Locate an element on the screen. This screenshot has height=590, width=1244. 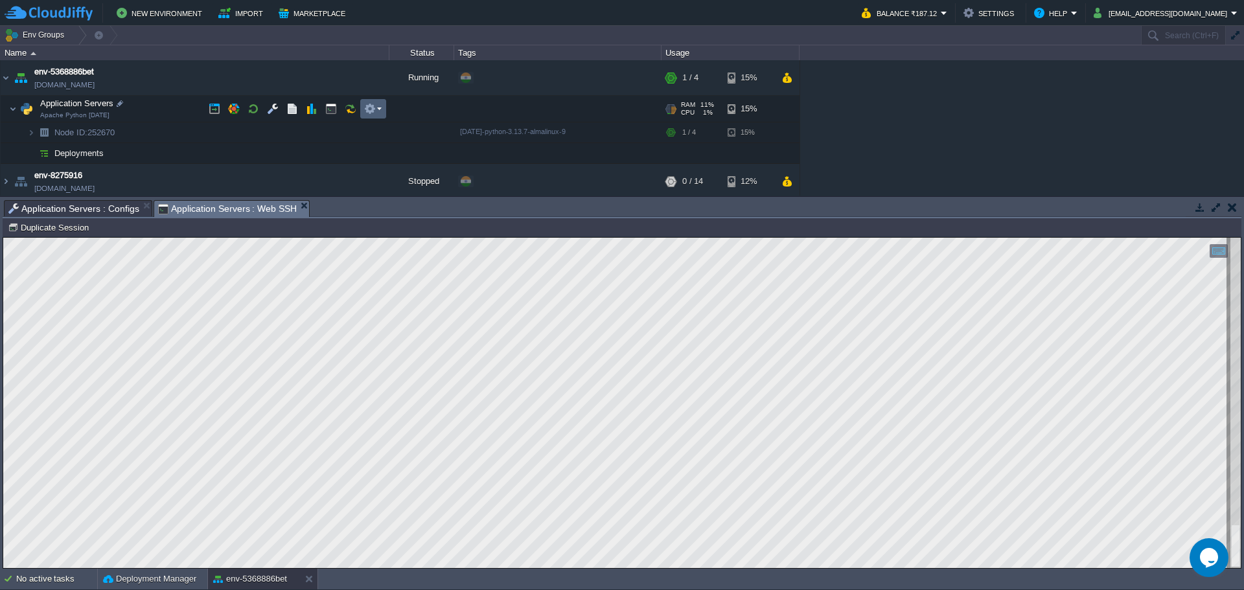
a: Deployments is located at coordinates (79, 153).